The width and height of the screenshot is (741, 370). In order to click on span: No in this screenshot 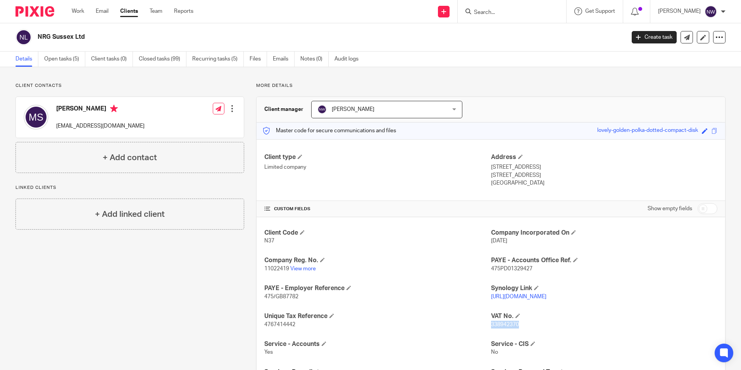, I will do `click(494, 352)`.